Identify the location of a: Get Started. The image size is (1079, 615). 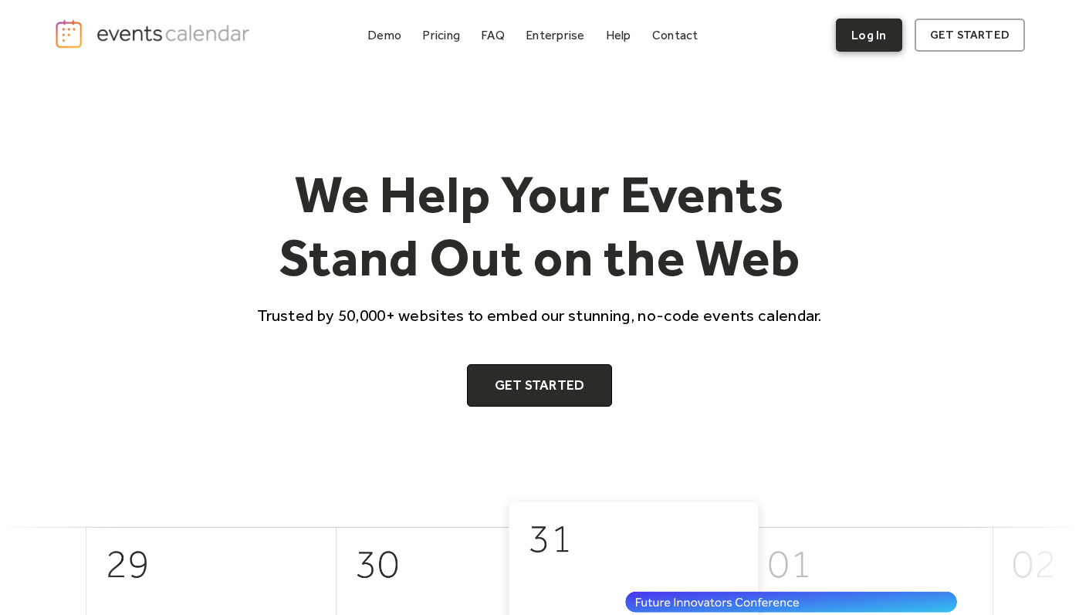
(540, 386).